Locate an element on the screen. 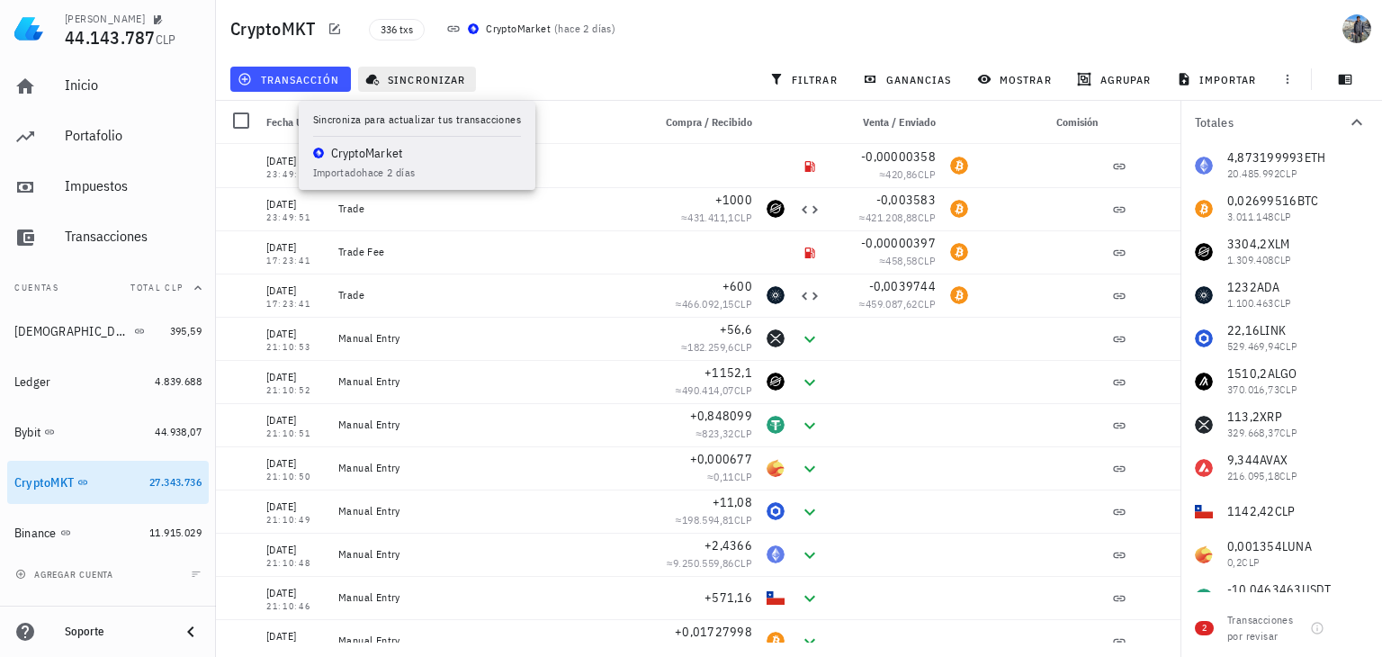 The image size is (1382, 657). span: Venta / Enviado is located at coordinates (899, 121).